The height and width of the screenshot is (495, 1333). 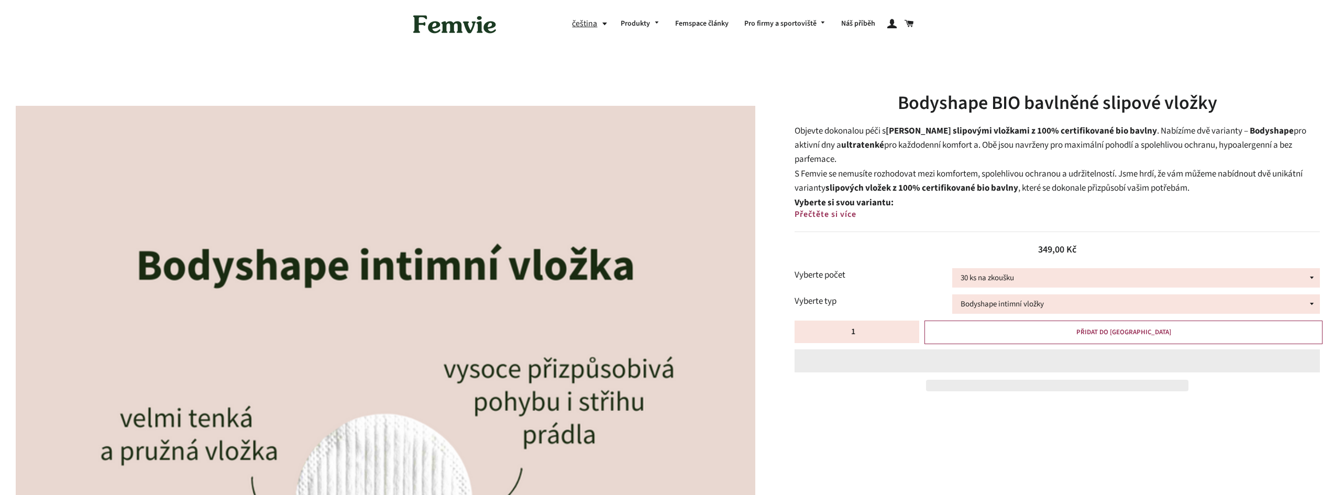 What do you see at coordinates (840, 131) in the screenshot?
I see `span: Objevte dokonalou péči s` at bounding box center [840, 131].